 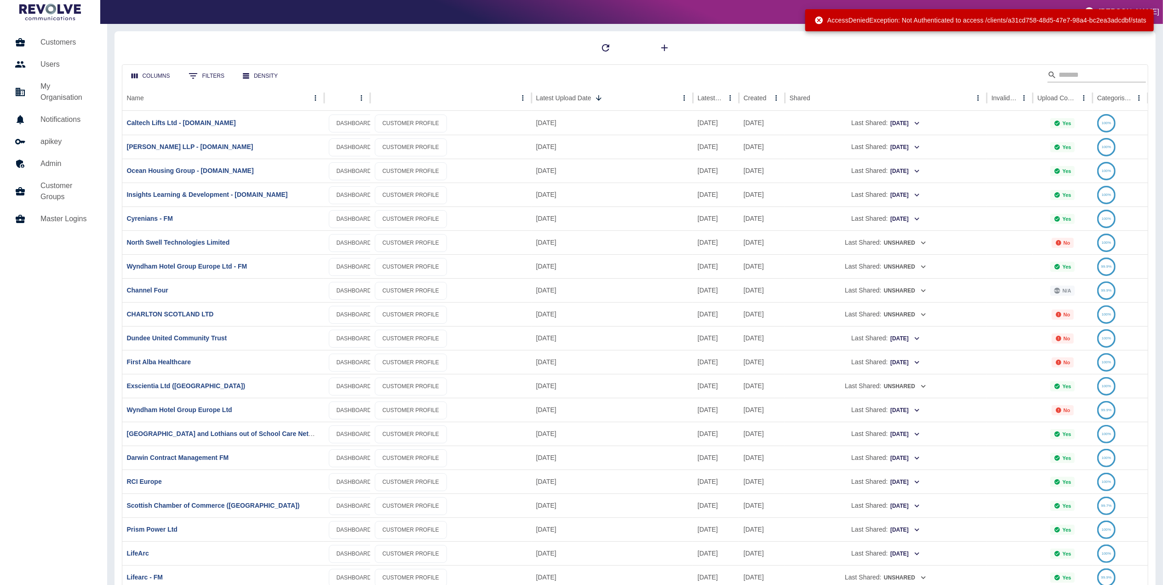 I want to click on div: 07 May 2025, so click(x=762, y=242).